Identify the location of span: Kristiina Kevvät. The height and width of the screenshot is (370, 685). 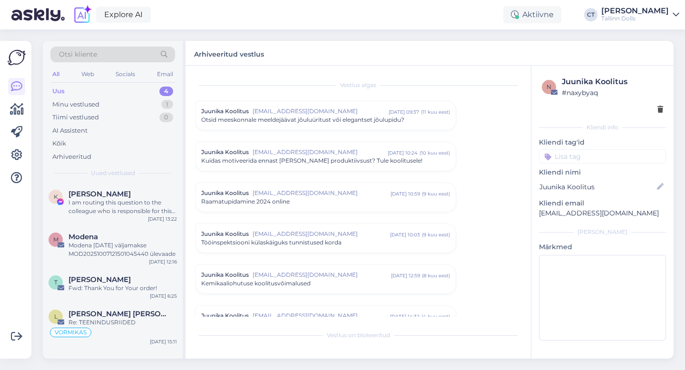
(99, 194).